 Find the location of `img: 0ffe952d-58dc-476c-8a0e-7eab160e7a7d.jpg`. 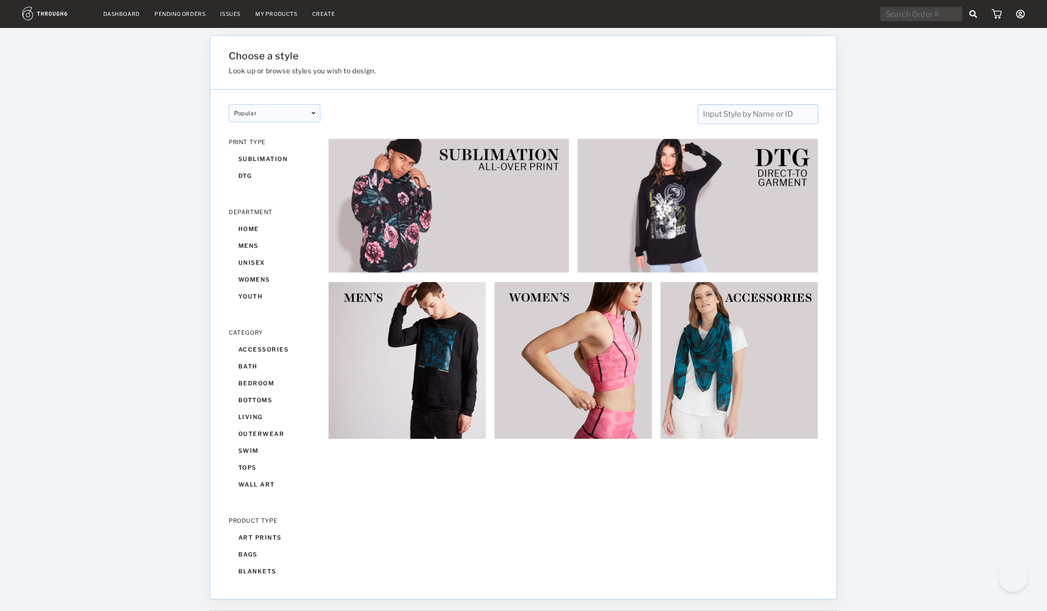

img: 0ffe952d-58dc-476c-8a0e-7eab160e7a7d.jpg is located at coordinates (407, 361).